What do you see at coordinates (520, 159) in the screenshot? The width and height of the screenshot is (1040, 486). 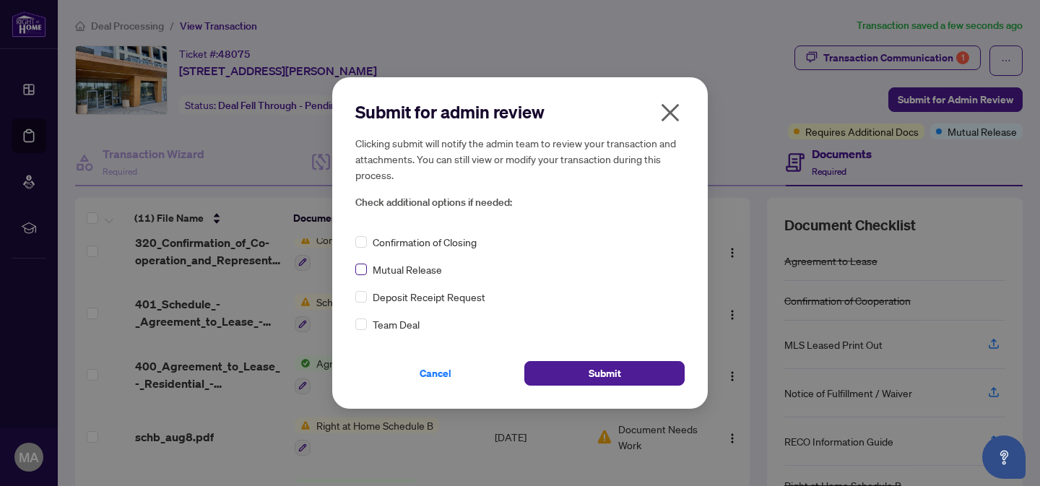 I see `h5: Clicking submit will notify the admin team to review your transaction and attachments. You can st...` at bounding box center [520, 159].